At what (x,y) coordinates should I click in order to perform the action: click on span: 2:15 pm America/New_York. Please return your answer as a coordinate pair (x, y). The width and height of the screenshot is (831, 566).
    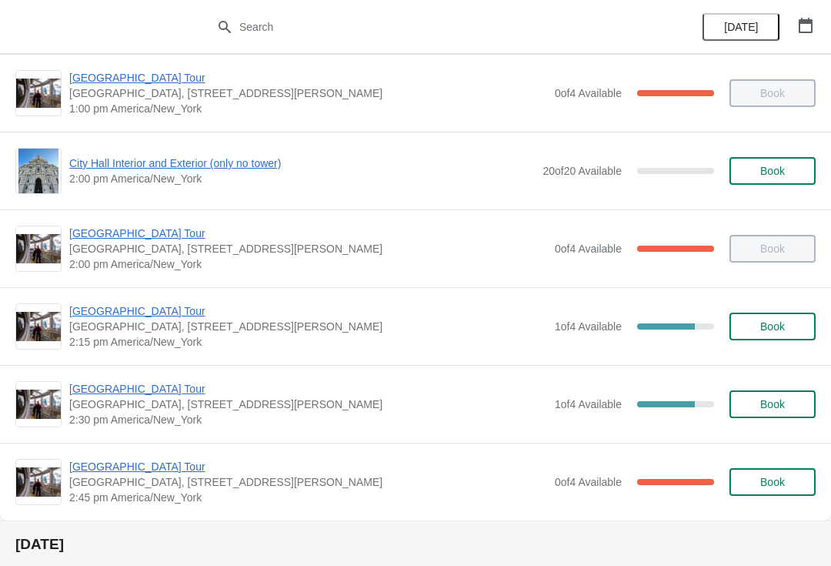
    Looking at the image, I should click on (308, 342).